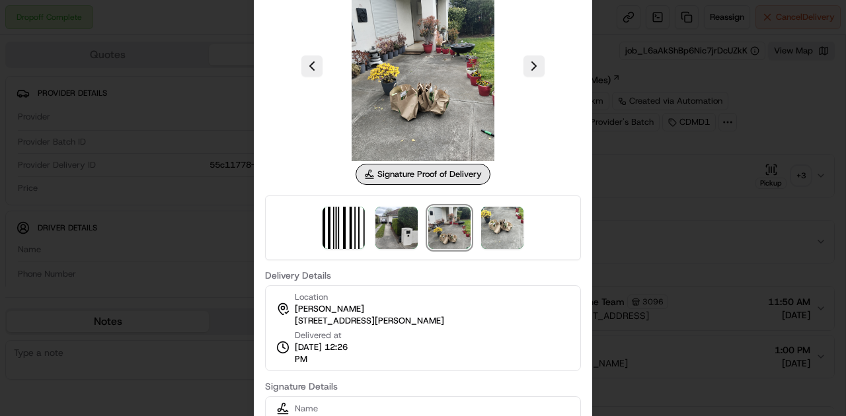 The width and height of the screenshot is (846, 416). I want to click on span: Delivered at, so click(325, 336).